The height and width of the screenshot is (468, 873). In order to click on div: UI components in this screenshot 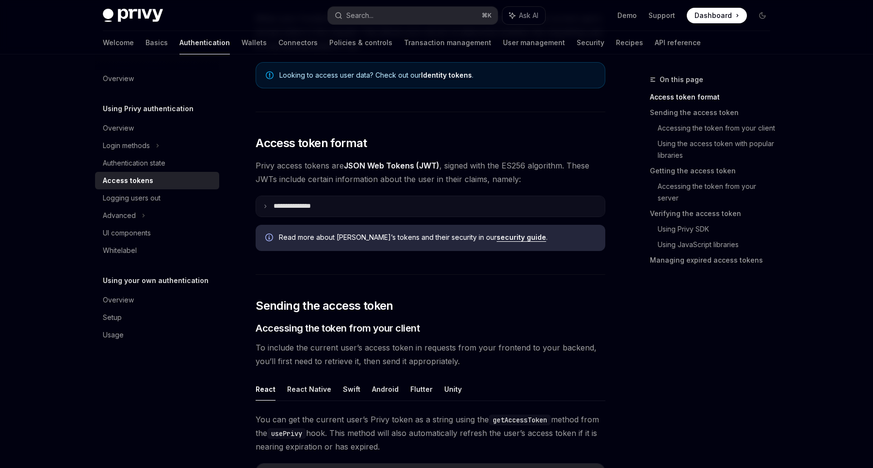, I will do `click(127, 233)`.